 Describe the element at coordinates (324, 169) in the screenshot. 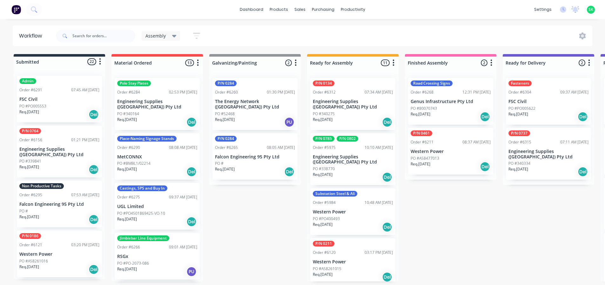

I see `p: PO #338770` at that location.